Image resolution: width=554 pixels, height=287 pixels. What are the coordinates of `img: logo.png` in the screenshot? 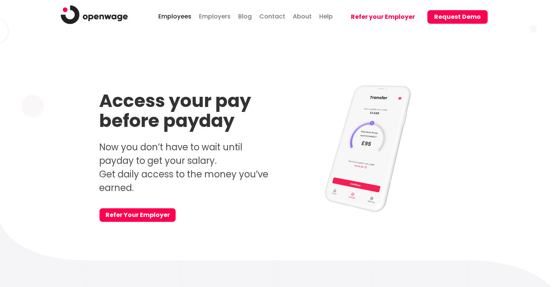 It's located at (94, 15).